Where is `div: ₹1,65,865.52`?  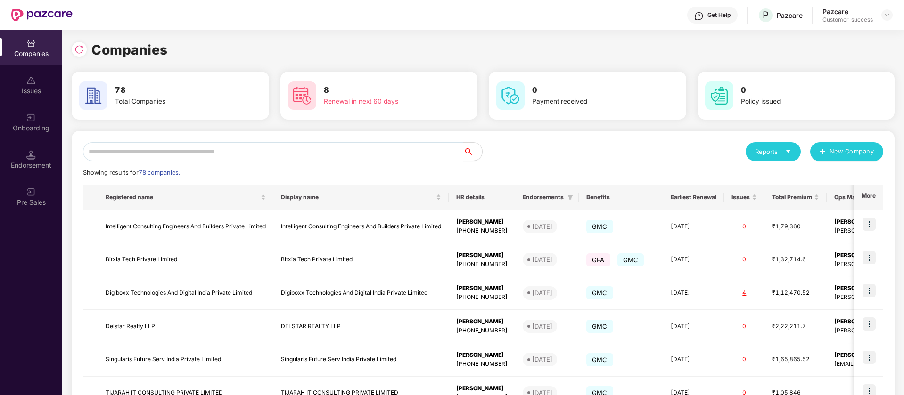
div: ₹1,65,865.52 is located at coordinates (795, 359).